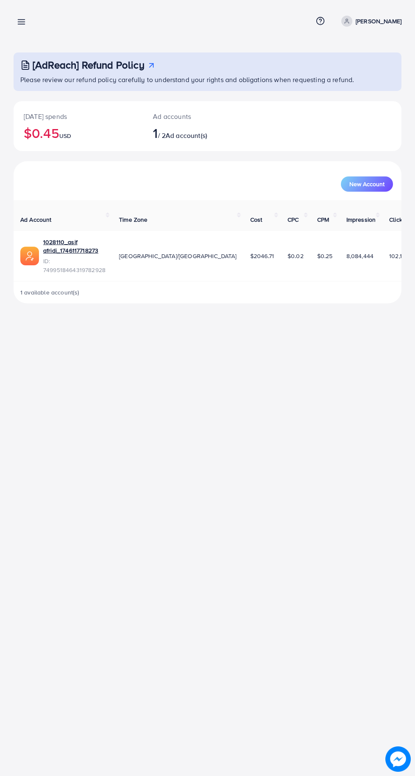 Image resolution: width=415 pixels, height=776 pixels. Describe the element at coordinates (398, 759) in the screenshot. I see `img: image` at that location.